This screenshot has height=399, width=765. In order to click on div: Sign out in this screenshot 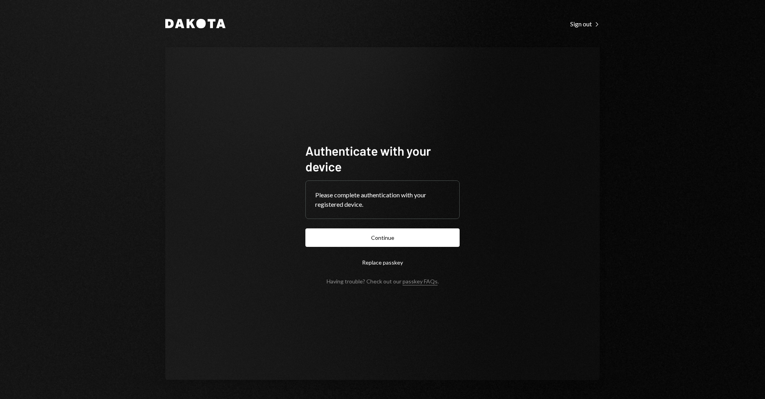, I will do `click(585, 24)`.